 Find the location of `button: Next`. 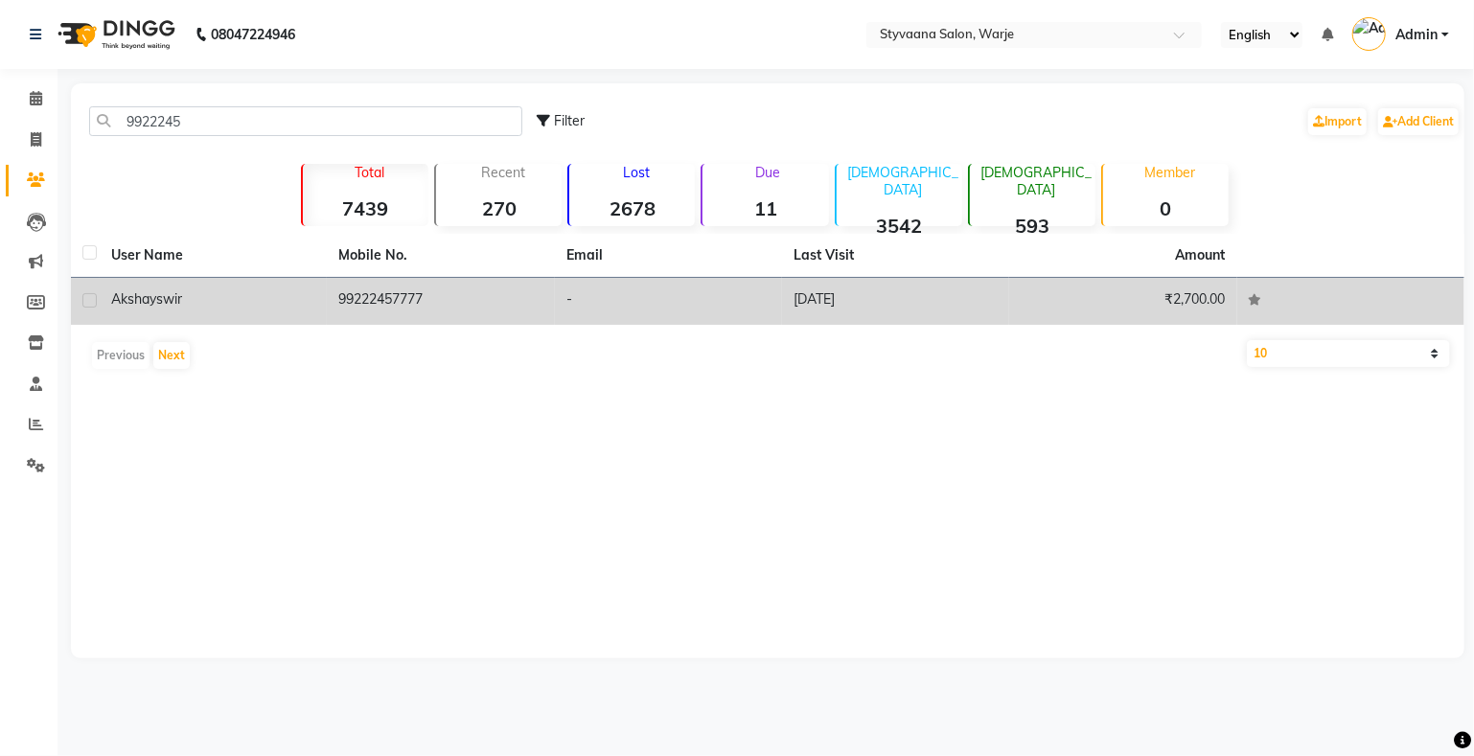

button: Next is located at coordinates (172, 356).